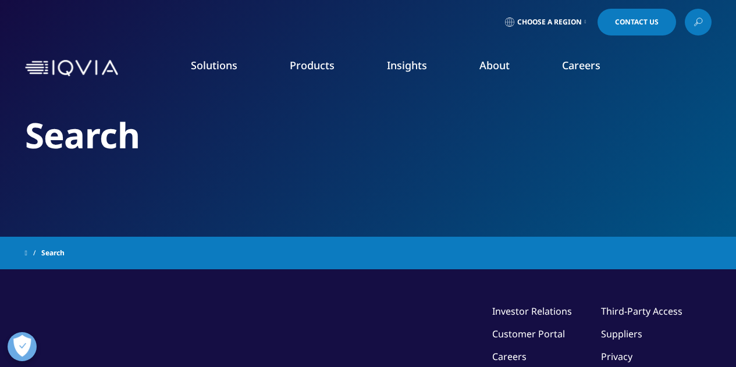  I want to click on button: Open Preferences, so click(22, 347).